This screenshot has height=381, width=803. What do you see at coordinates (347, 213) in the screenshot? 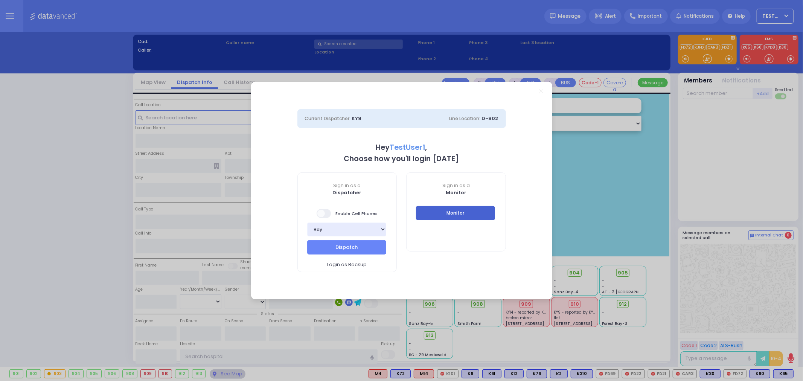
I see `span: Enable Cell Phones` at bounding box center [347, 213].